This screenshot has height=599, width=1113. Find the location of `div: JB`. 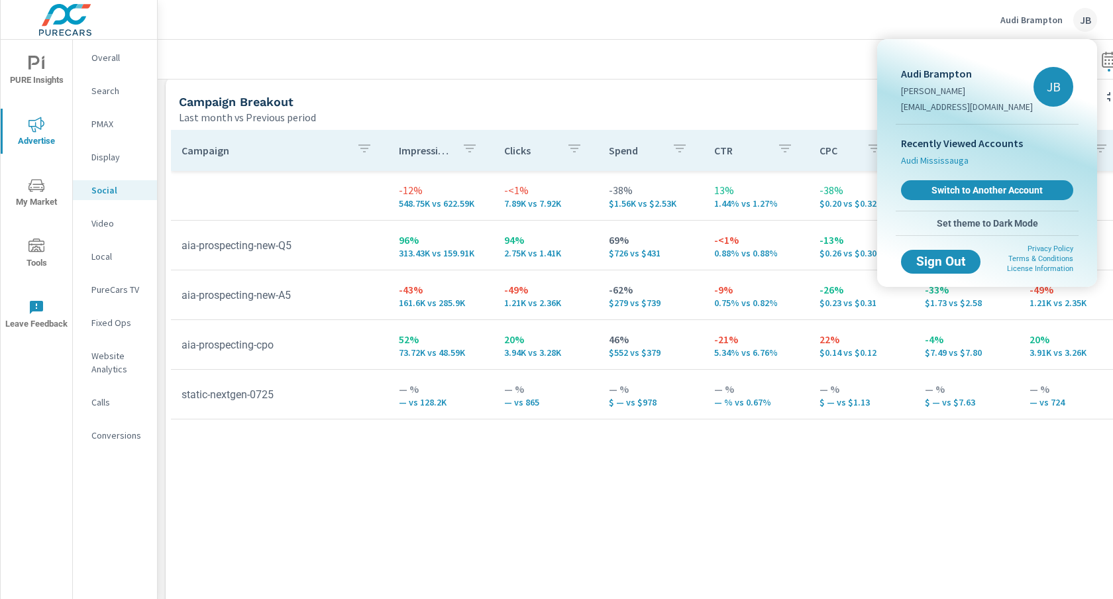

div: JB is located at coordinates (1053, 87).